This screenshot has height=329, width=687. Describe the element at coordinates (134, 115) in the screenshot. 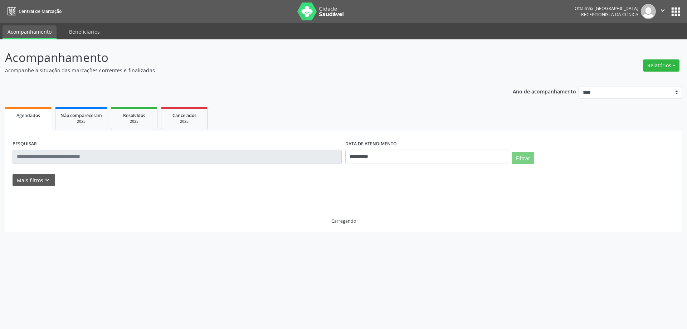

I see `span: Resolvidos` at that location.